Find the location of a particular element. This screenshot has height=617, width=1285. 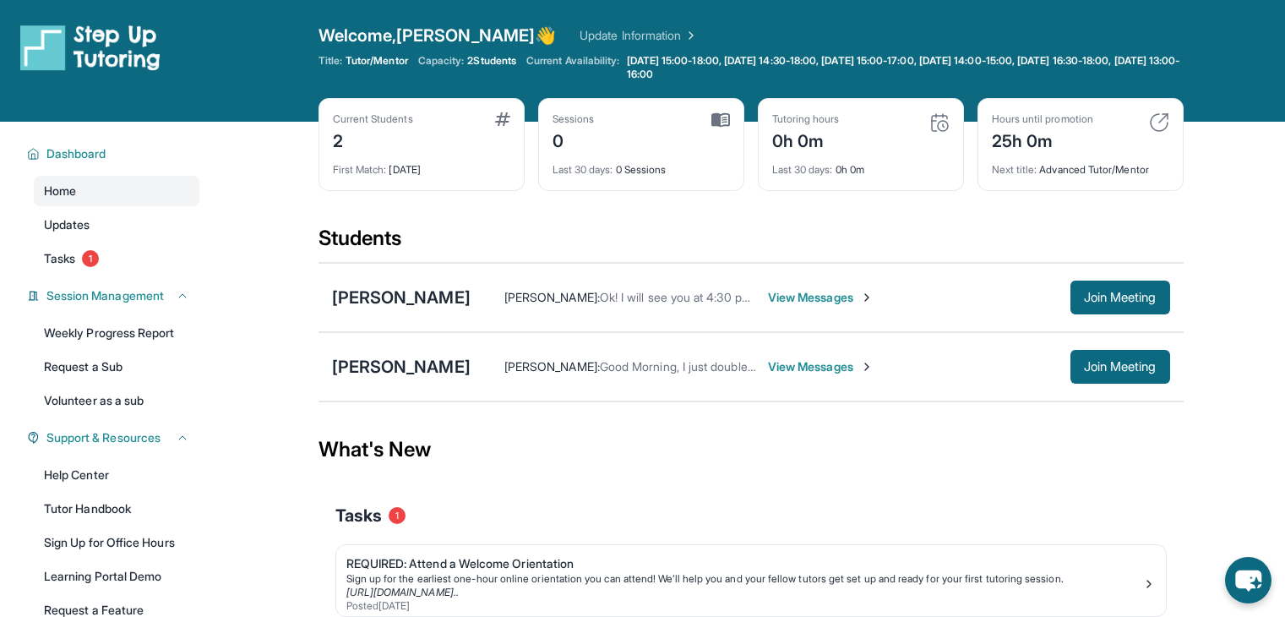

button: Session Management is located at coordinates (114, 296).